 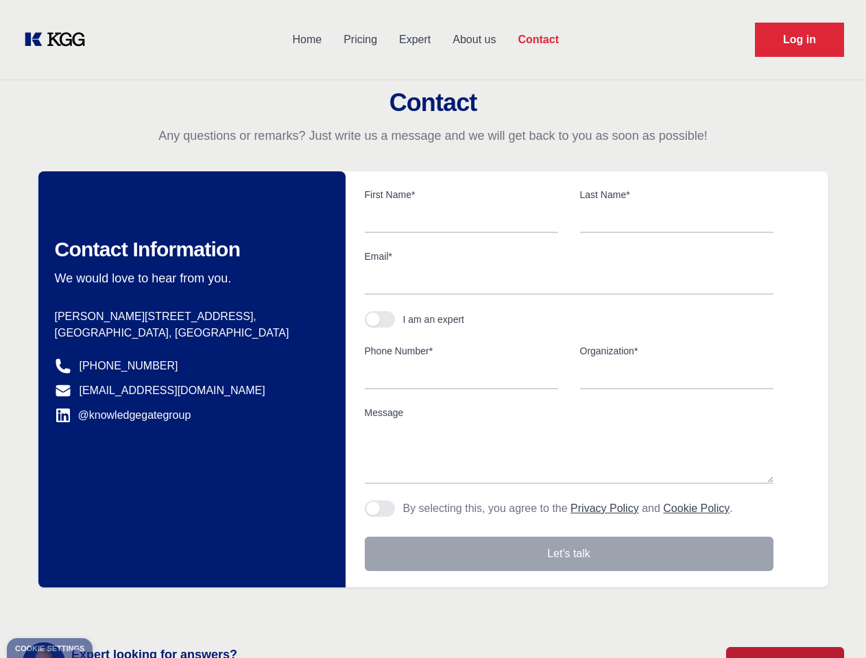 What do you see at coordinates (434, 319) in the screenshot?
I see `div: I am an expert` at bounding box center [434, 319].